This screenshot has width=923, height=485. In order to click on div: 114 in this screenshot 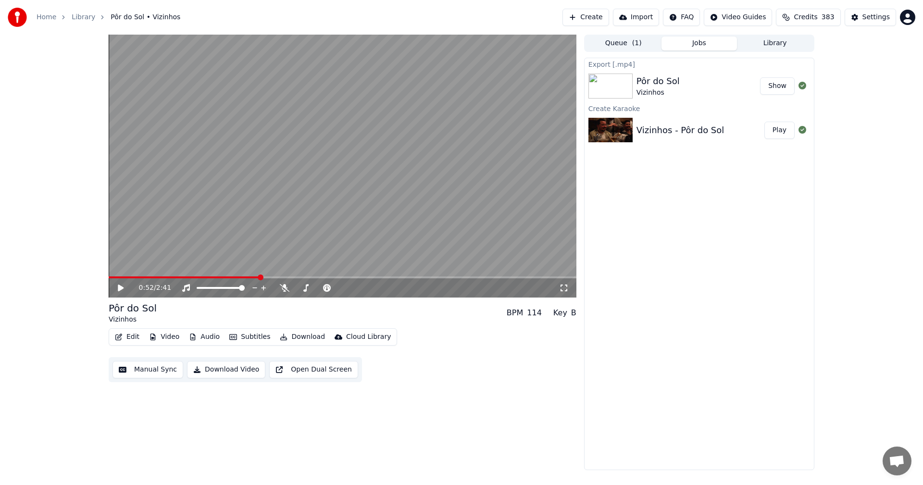, I will do `click(534, 313)`.